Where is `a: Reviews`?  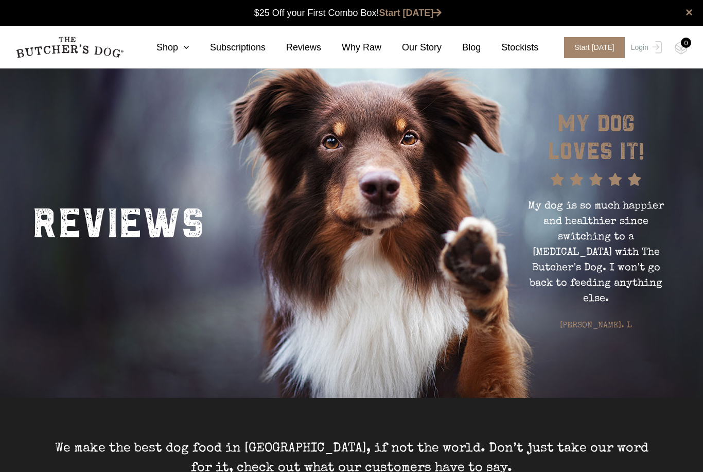
a: Reviews is located at coordinates (293, 47).